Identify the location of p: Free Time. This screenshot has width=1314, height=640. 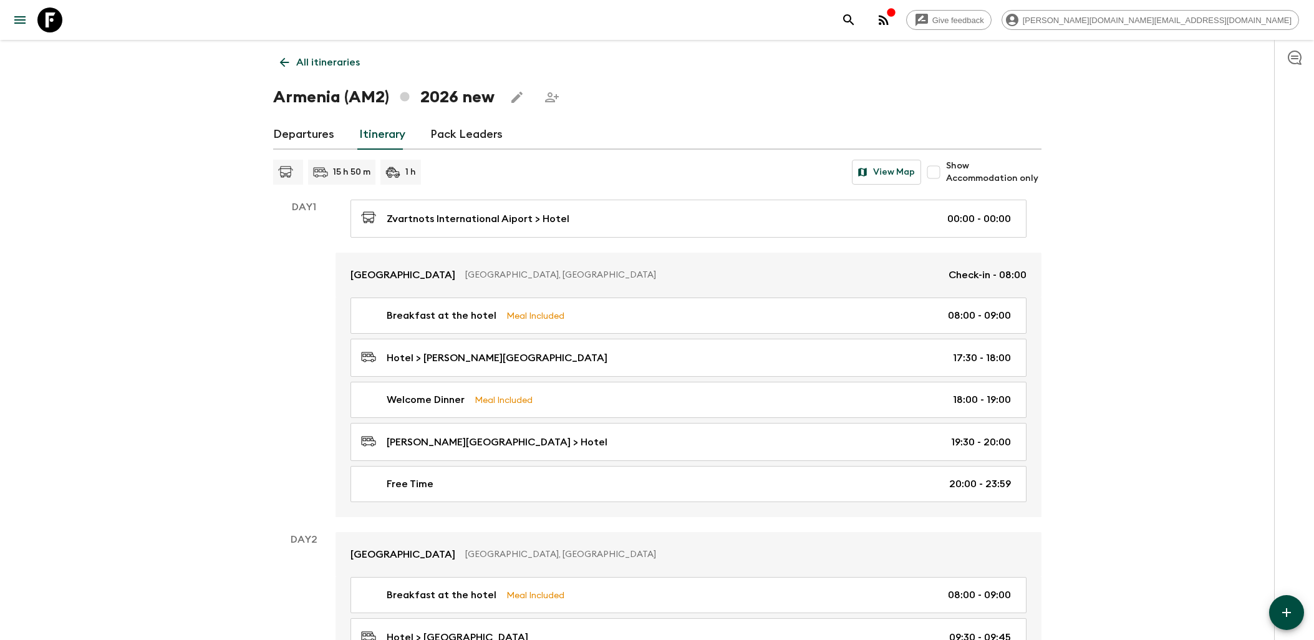
(410, 484).